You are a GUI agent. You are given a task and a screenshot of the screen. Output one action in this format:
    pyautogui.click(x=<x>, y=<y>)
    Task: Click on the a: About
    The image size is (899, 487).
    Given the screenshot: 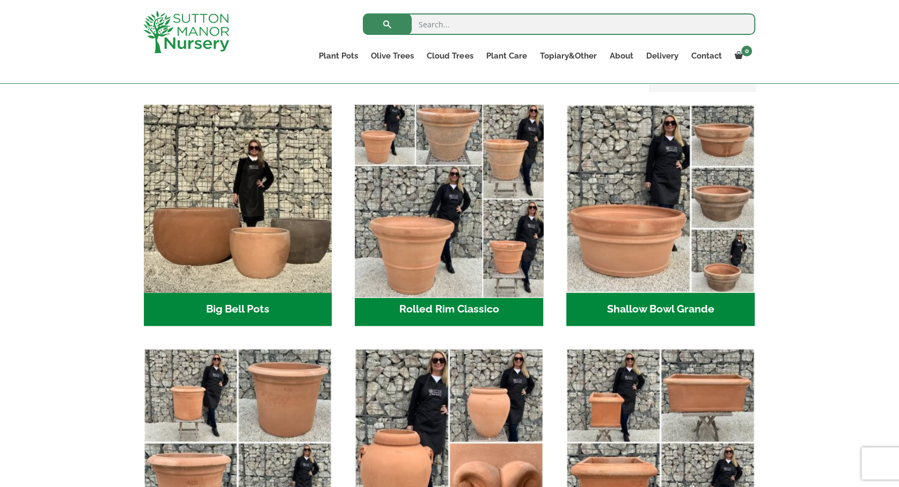 What is the action you would take?
    pyautogui.click(x=621, y=56)
    